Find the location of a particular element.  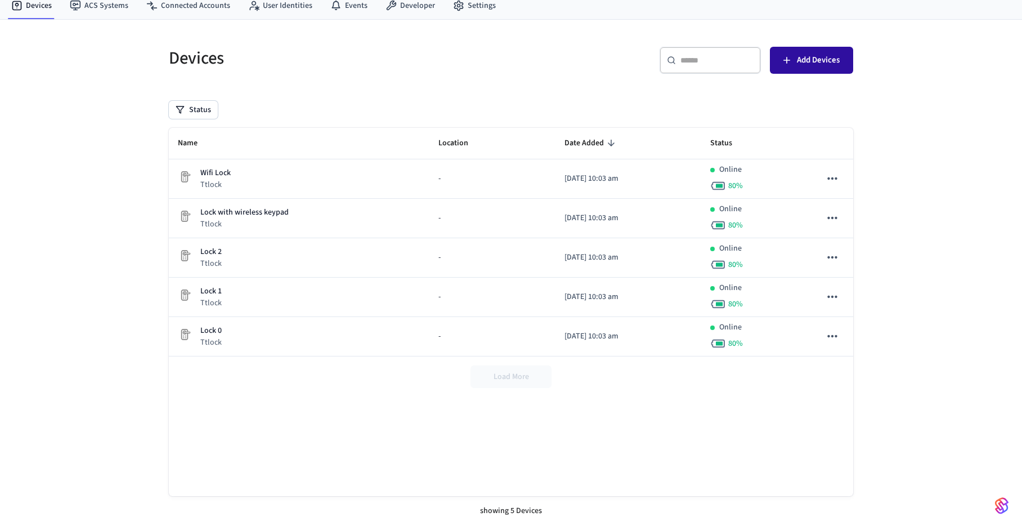

span: Location is located at coordinates (461, 143).